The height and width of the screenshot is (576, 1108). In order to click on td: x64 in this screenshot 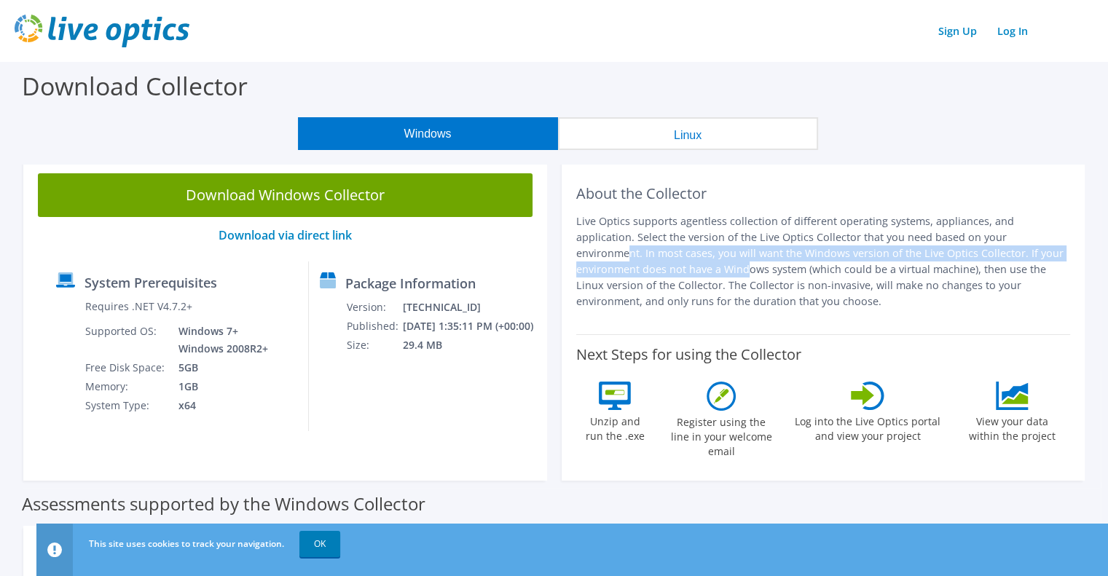, I will do `click(219, 406)`.